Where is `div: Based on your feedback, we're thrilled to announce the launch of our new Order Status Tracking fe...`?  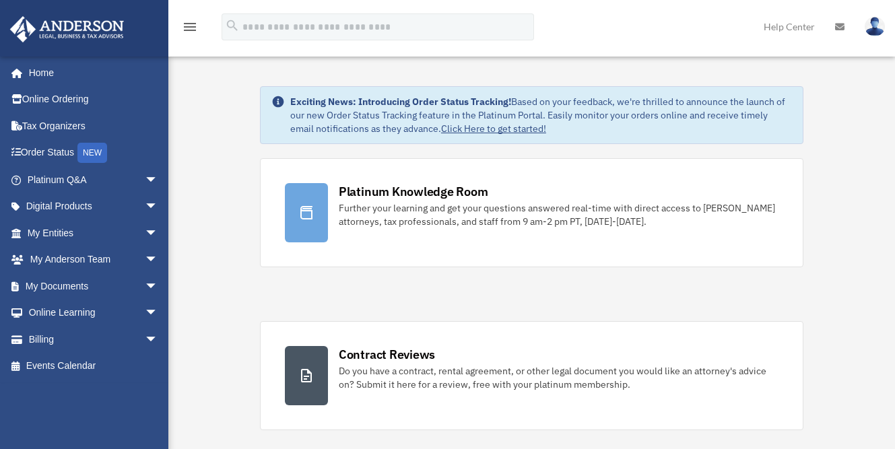
div: Based on your feedback, we're thrilled to announce the launch of our new Order Status Tracking fe... is located at coordinates (541, 115).